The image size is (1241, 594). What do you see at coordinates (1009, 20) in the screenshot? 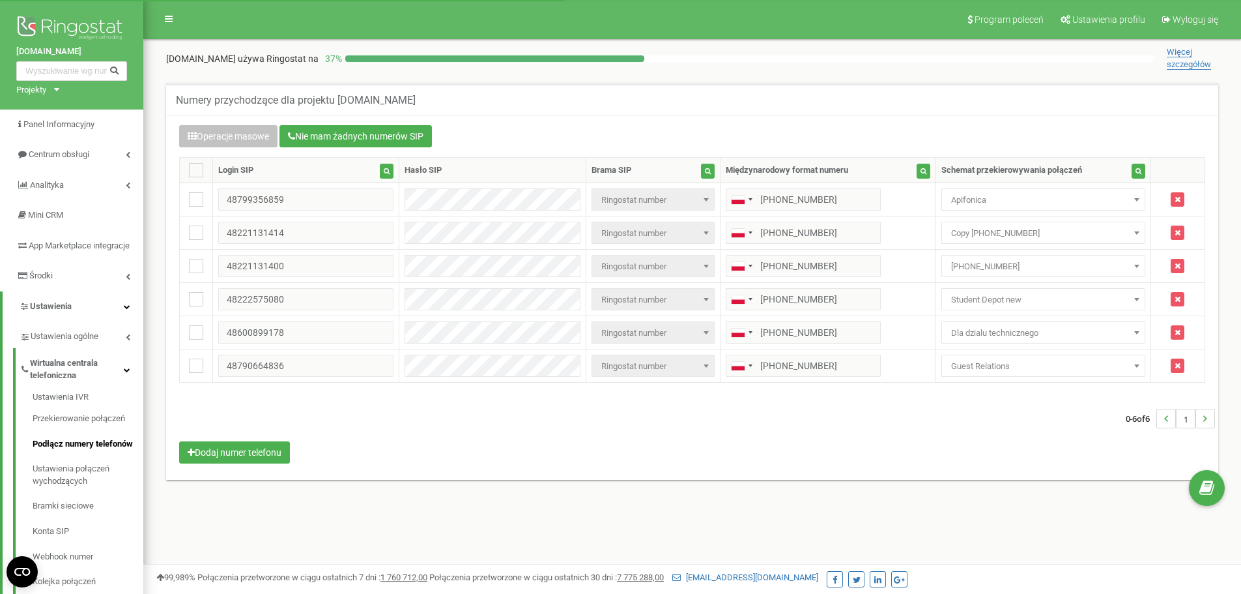
I see `span: Program poleceń` at bounding box center [1009, 20].